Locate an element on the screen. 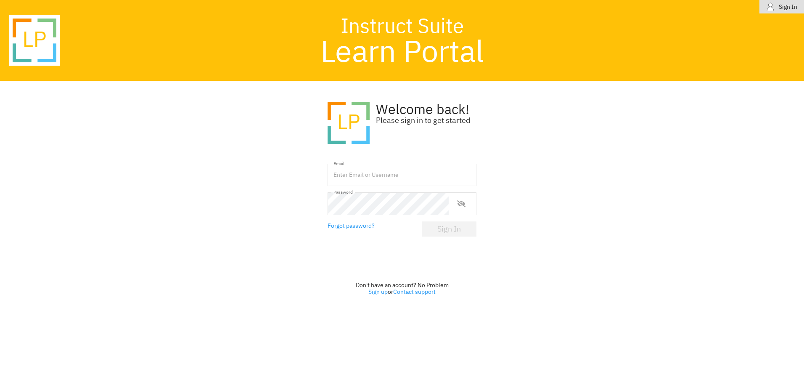  a: Forgot password? is located at coordinates (360, 229).